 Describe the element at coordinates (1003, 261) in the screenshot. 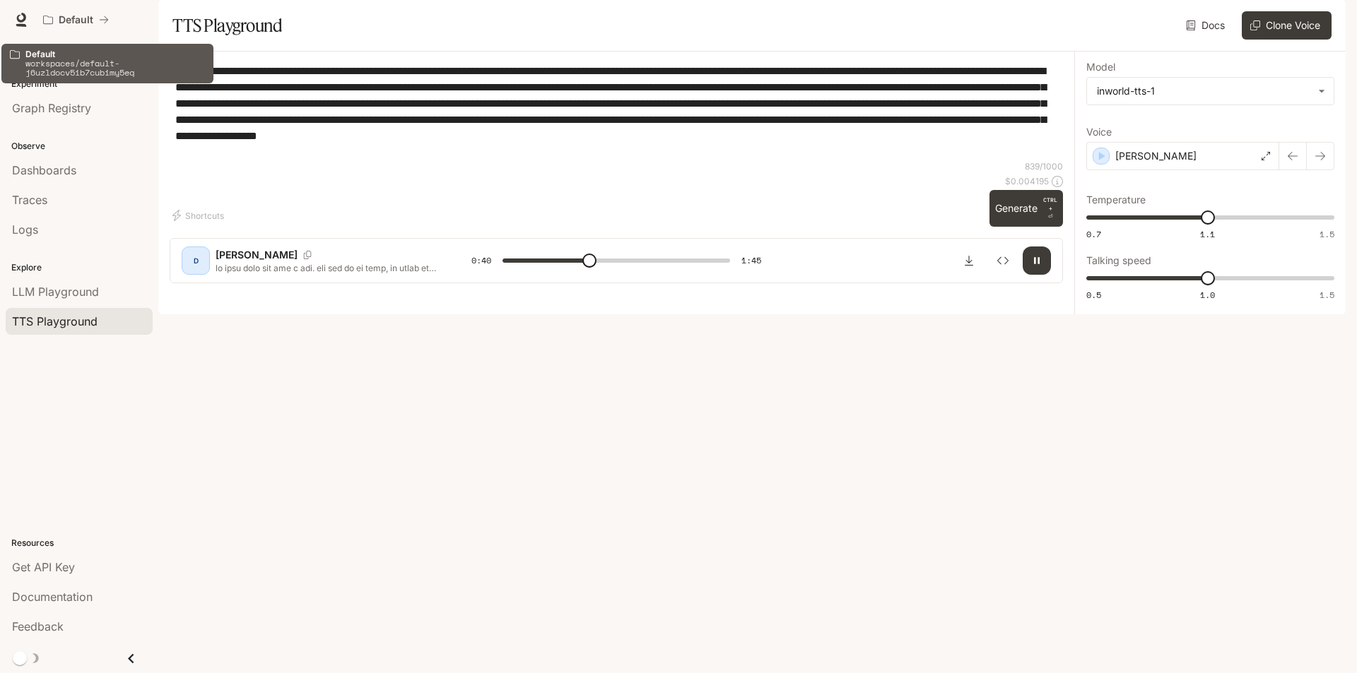

I see `button: Inspect` at that location.